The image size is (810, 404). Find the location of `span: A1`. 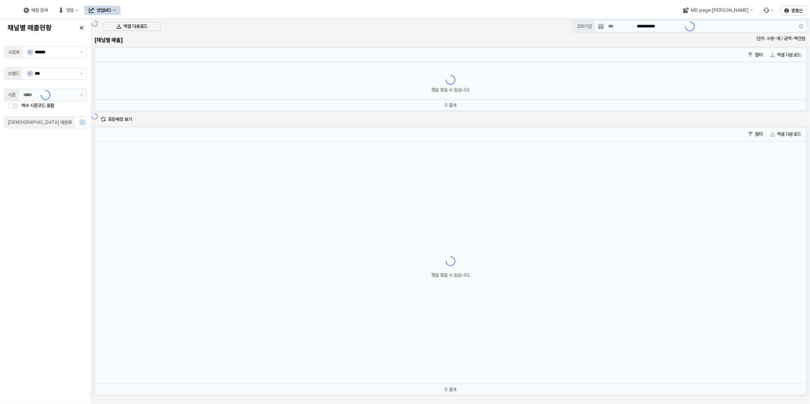

span: A1 is located at coordinates (30, 52).